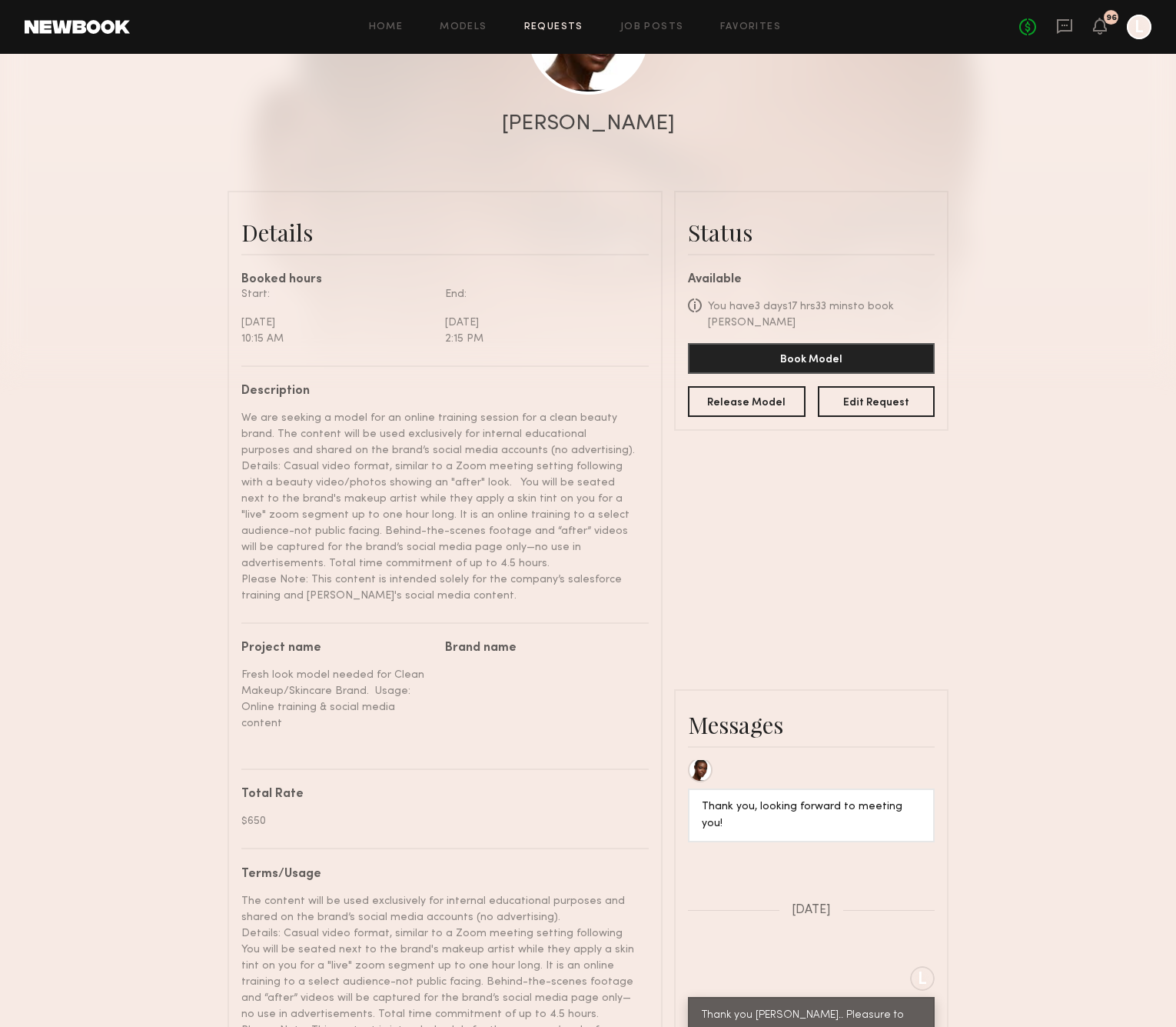 This screenshot has height=1027, width=1176. Describe the element at coordinates (446, 280) in the screenshot. I see `div: Booked hours` at that location.